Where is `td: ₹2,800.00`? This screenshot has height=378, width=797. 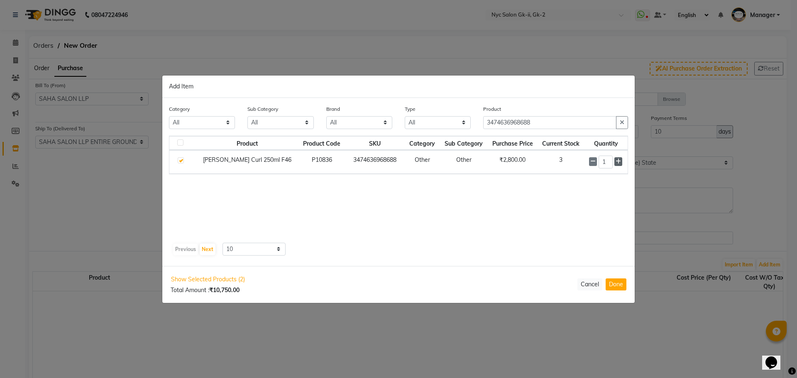
td: ₹2,800.00 is located at coordinates (512, 162).